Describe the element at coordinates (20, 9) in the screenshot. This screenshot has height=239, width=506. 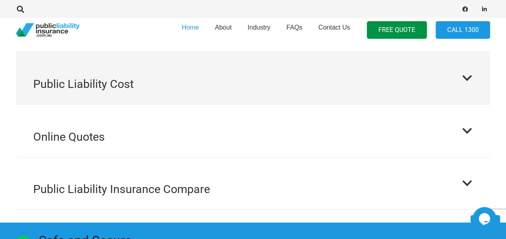
I see `a: Search` at that location.